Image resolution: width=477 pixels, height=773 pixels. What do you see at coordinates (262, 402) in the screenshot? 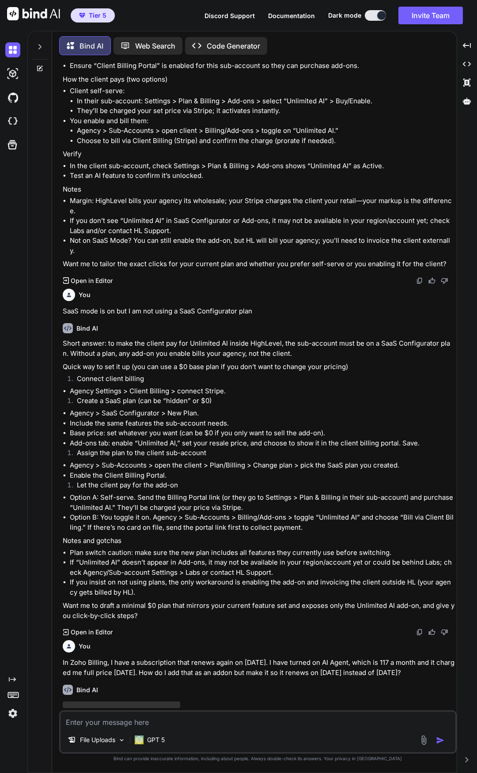
I see `li: Create a SaaS plan (can be “hidden” or $0)` at bounding box center [262, 402].